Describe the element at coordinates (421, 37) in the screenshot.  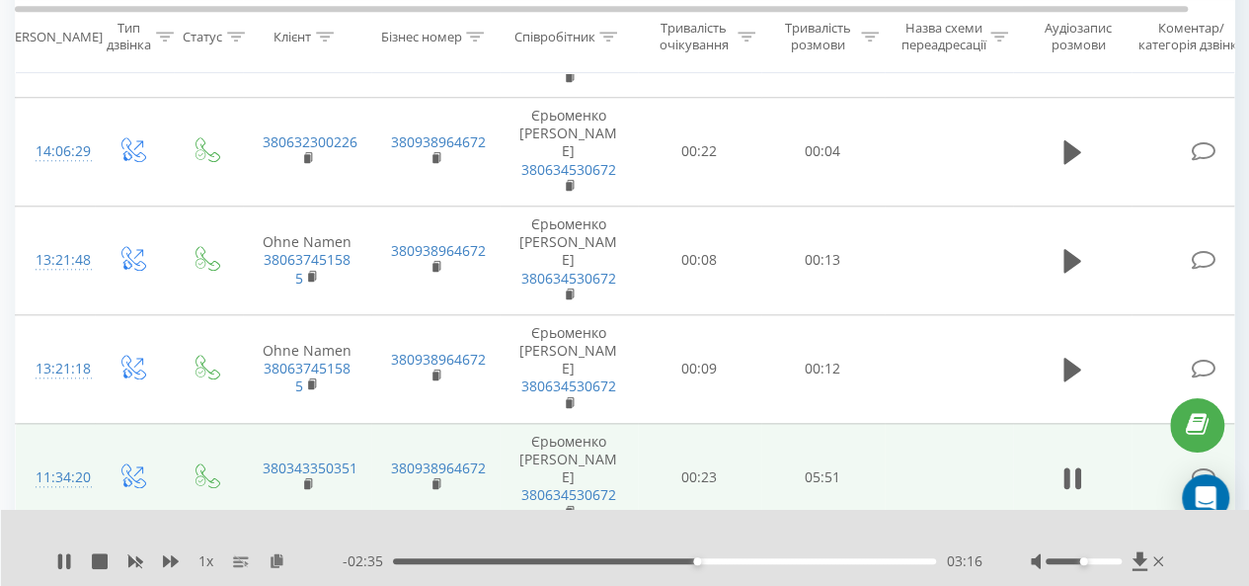
I see `div: Бізнес номер` at that location.